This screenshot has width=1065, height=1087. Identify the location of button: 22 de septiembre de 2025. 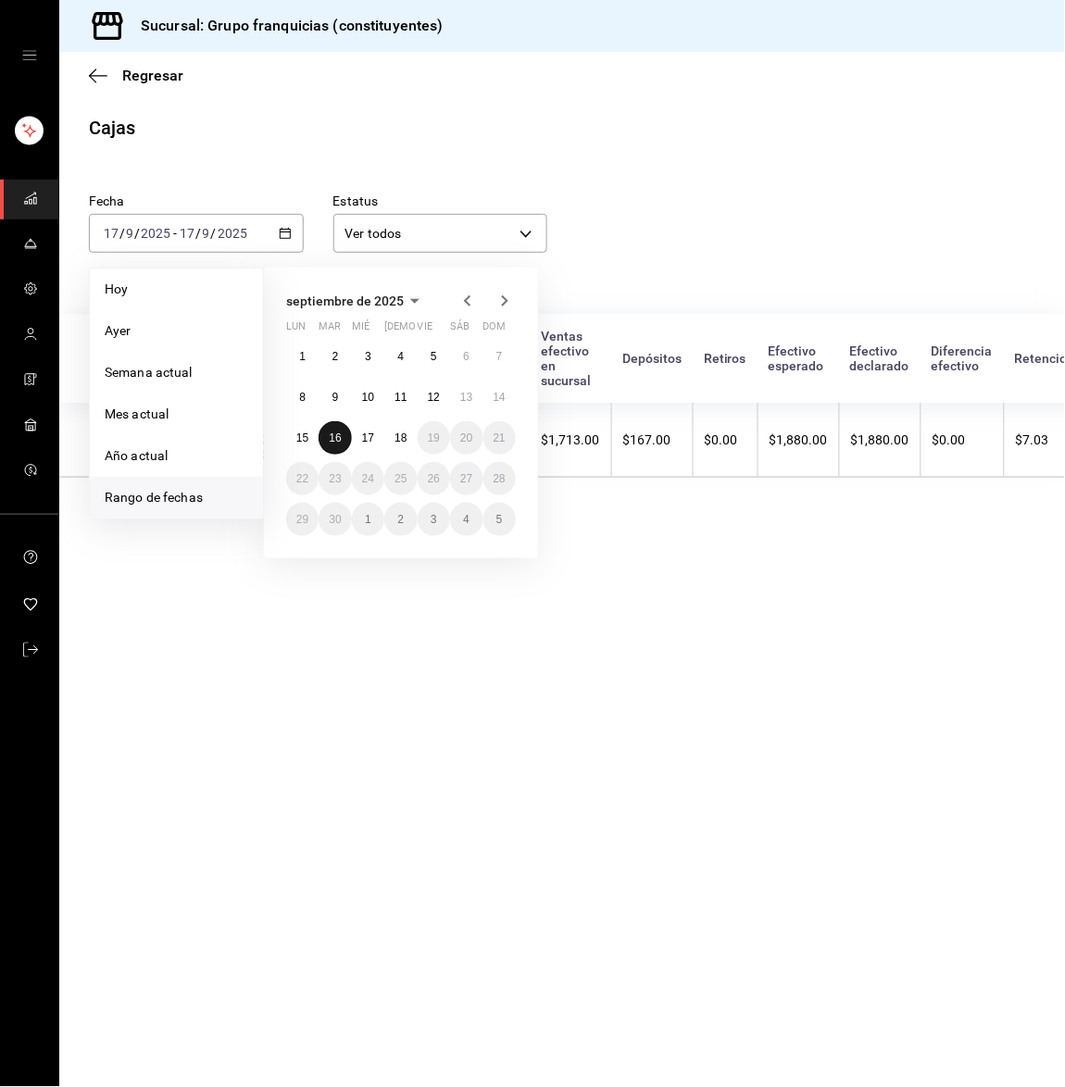
(302, 479).